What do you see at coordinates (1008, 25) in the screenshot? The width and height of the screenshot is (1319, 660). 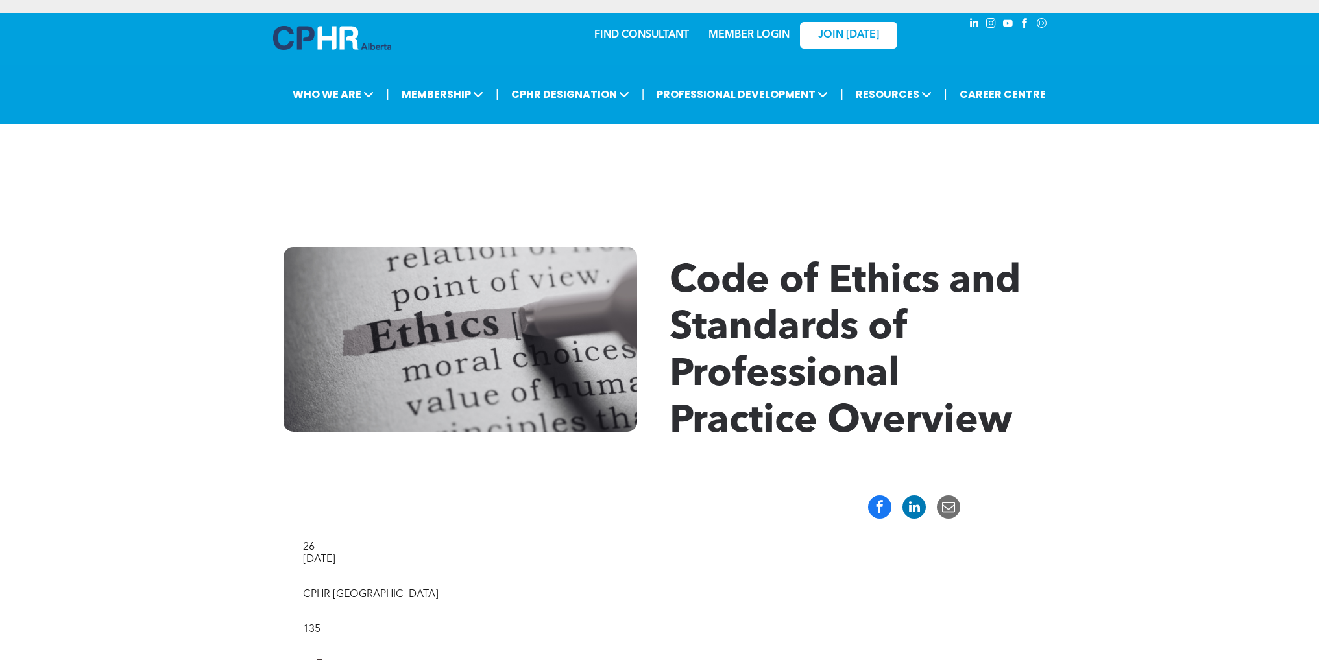 I see `a: youtube` at bounding box center [1008, 25].